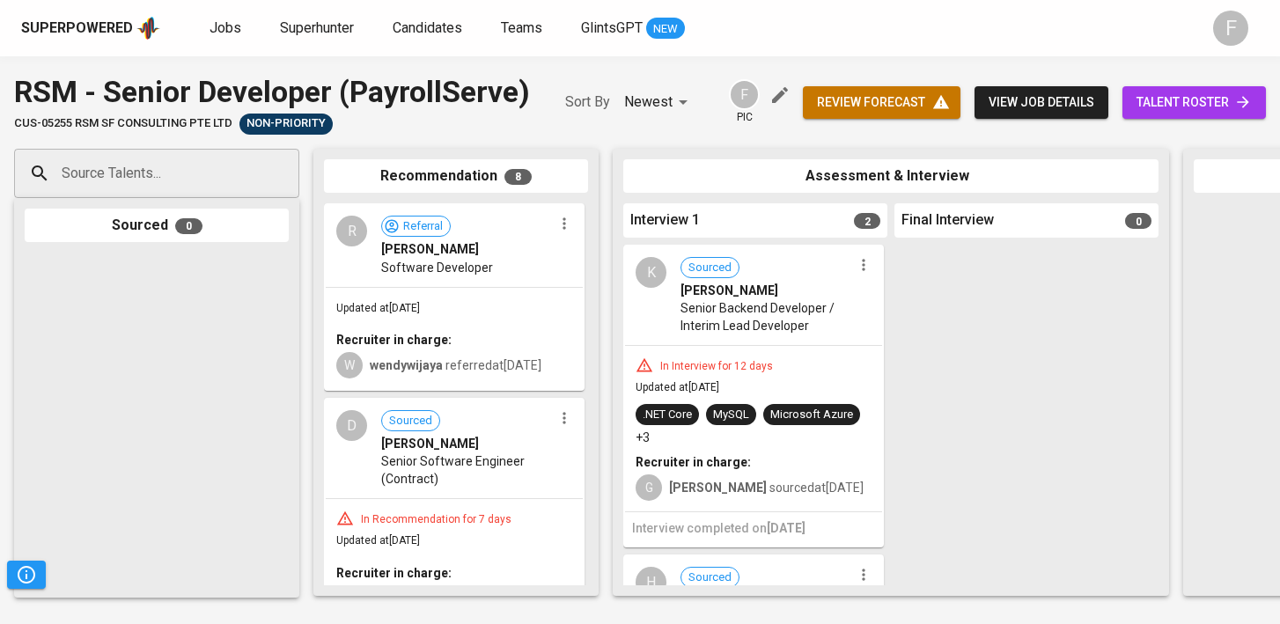 The width and height of the screenshot is (1280, 624). What do you see at coordinates (349, 365) in the screenshot?
I see `div: W` at bounding box center [349, 365].